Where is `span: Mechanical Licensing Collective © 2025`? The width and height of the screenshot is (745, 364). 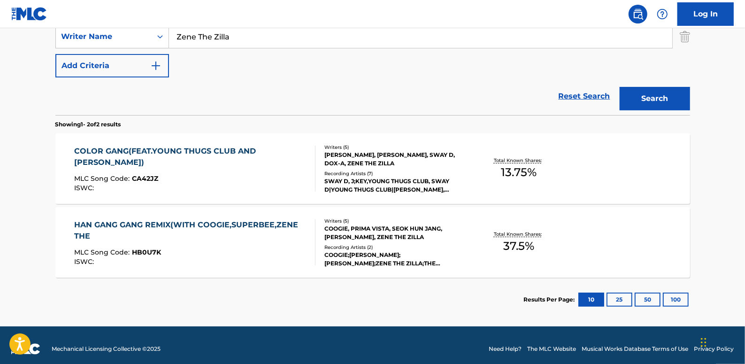
span: Mechanical Licensing Collective © 2025 is located at coordinates (106, 349).